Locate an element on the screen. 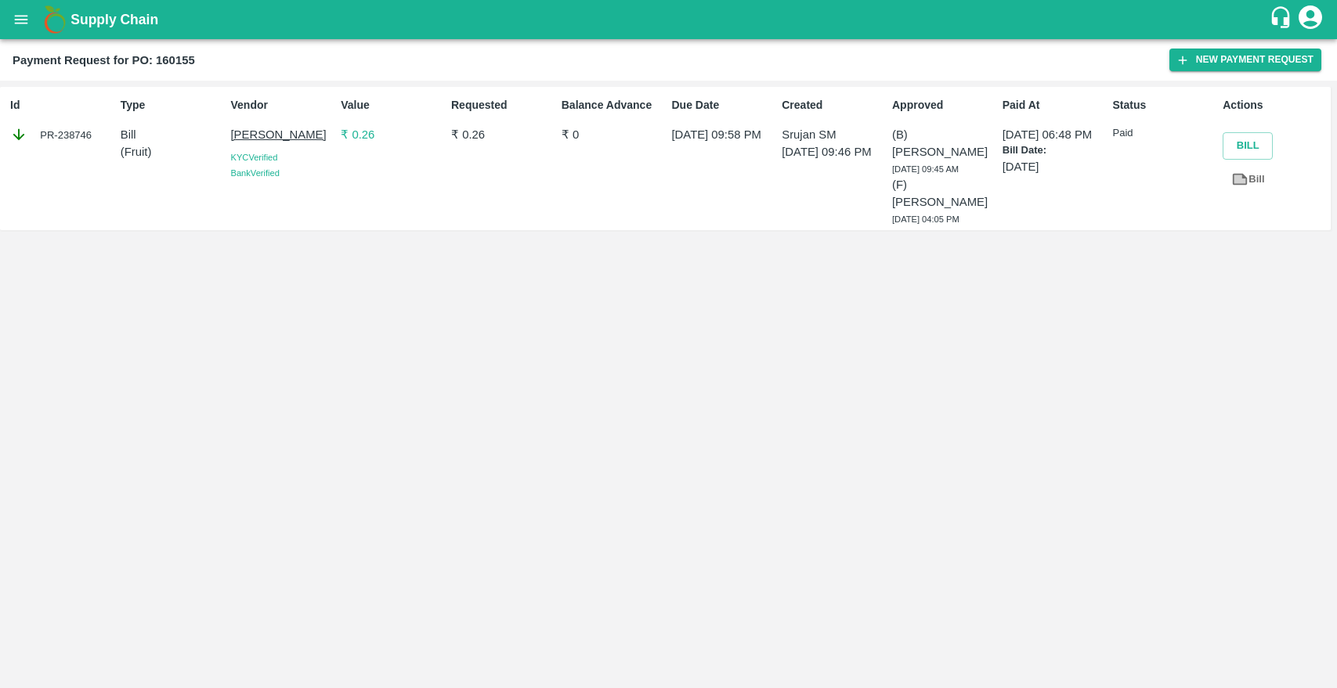 This screenshot has height=688, width=1337. p: Created is located at coordinates (833, 105).